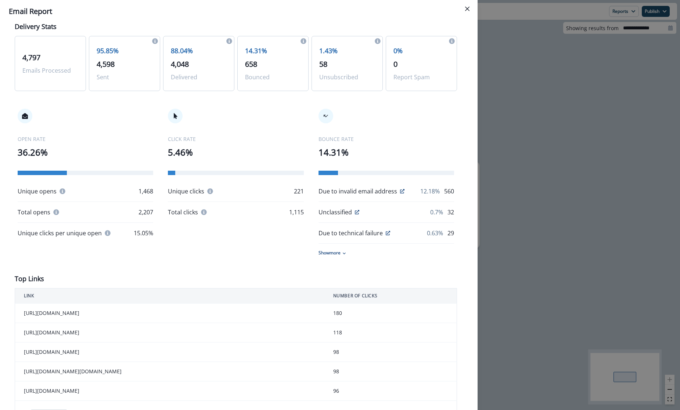 The width and height of the screenshot is (680, 410). What do you see at coordinates (183, 212) in the screenshot?
I see `p: Total clicks` at bounding box center [183, 212].